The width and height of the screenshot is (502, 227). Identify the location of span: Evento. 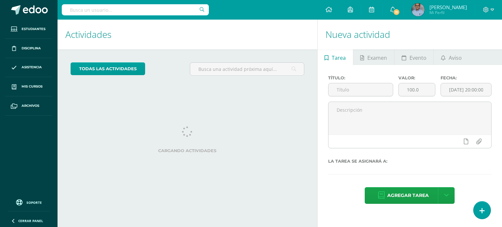
(418, 58).